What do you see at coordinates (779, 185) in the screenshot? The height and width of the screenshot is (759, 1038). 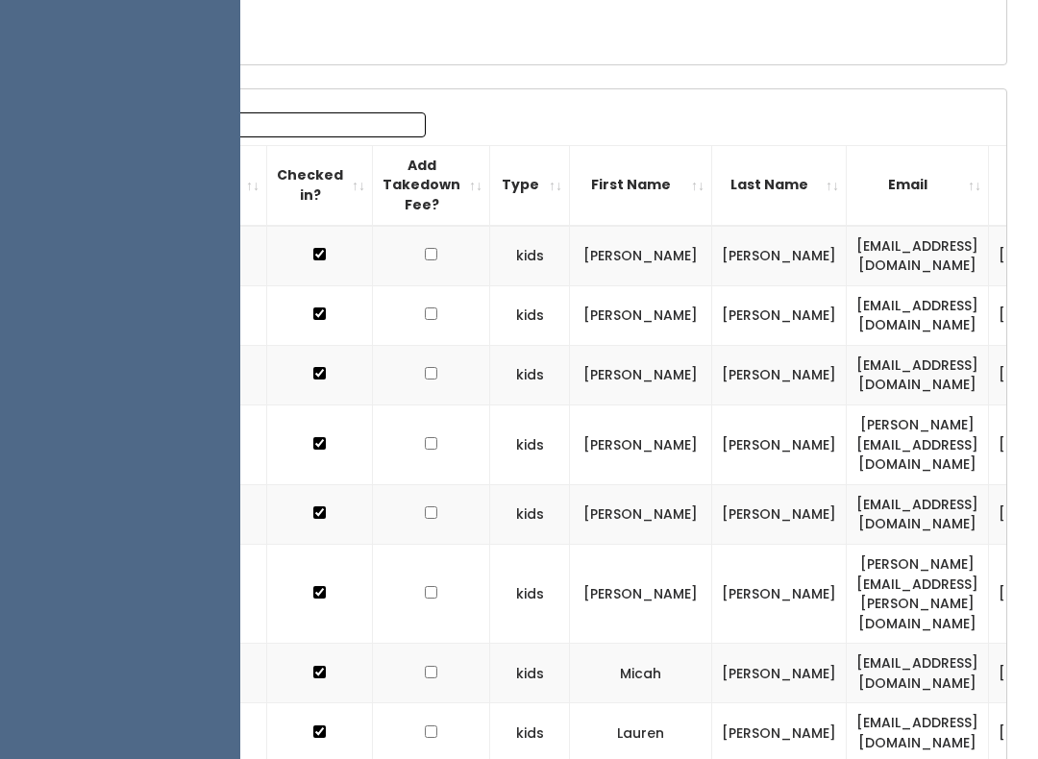 I see `th: Last Name: activate to sort column ascending` at bounding box center [779, 185].